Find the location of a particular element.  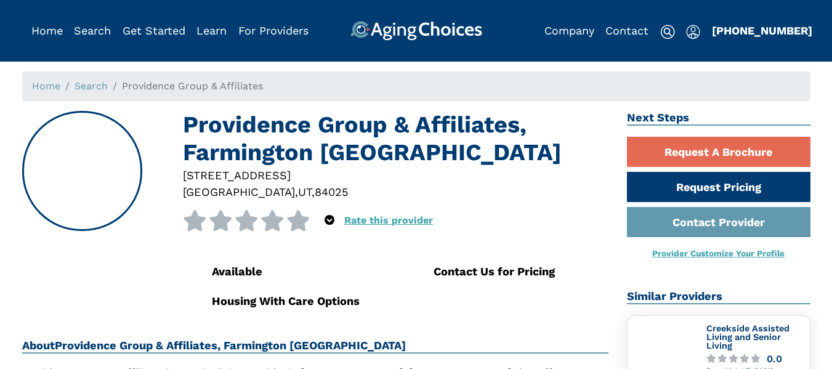

a: For Providers is located at coordinates (273, 30).